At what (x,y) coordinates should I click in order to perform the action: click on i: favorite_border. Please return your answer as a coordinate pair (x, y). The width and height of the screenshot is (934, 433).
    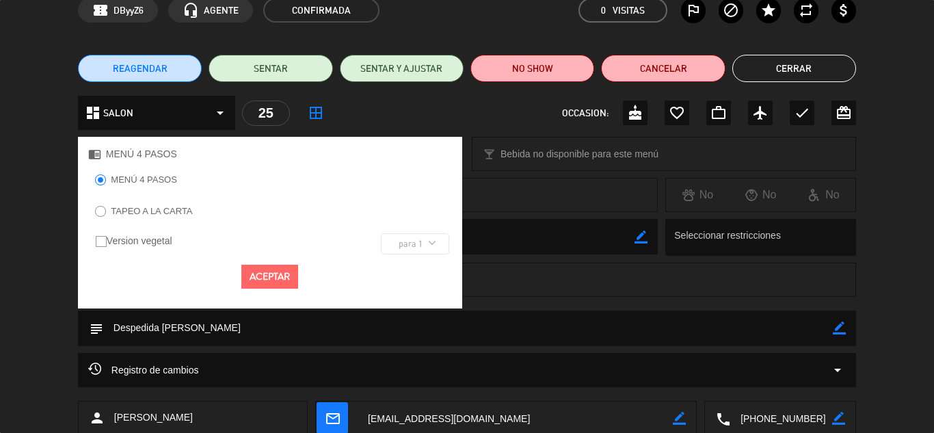
    Looking at the image, I should click on (677, 113).